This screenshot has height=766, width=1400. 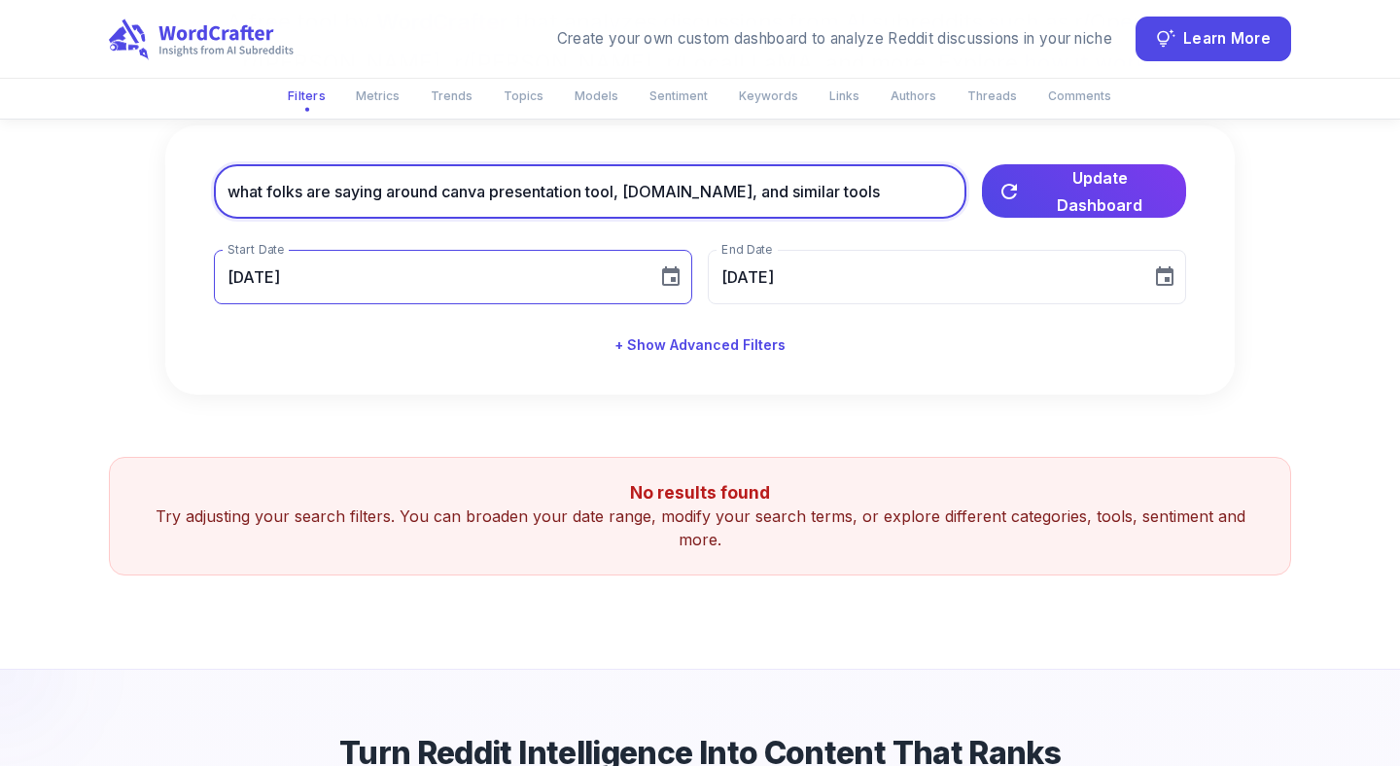 What do you see at coordinates (451, 95) in the screenshot?
I see `button: Trends` at bounding box center [451, 95].